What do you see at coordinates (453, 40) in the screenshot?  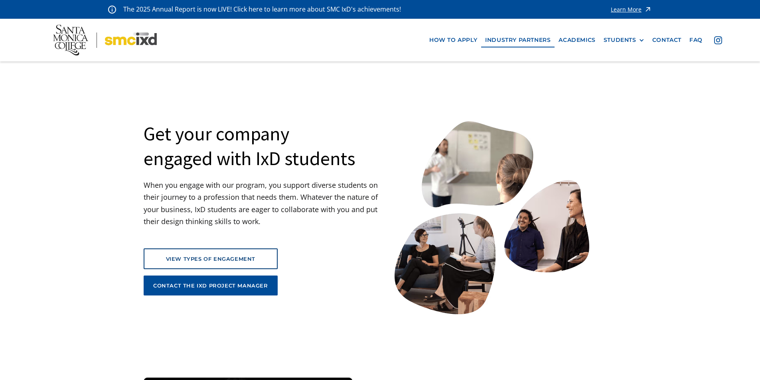 I see `a: how to apply` at bounding box center [453, 40].